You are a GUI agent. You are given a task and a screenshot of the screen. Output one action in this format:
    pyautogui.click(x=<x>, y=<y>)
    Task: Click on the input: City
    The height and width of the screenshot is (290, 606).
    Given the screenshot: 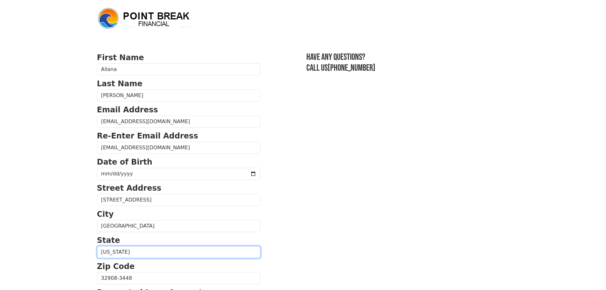 What is the action you would take?
    pyautogui.click(x=179, y=226)
    